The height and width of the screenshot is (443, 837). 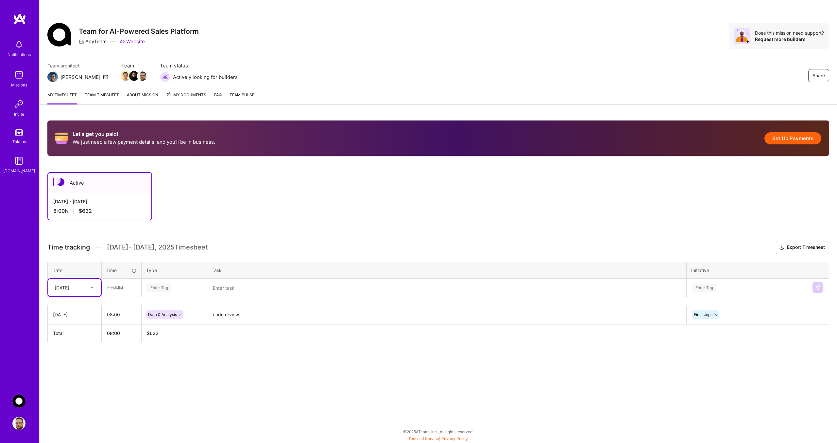 What do you see at coordinates (163, 314) in the screenshot?
I see `span: Data & Analysis` at bounding box center [163, 314].